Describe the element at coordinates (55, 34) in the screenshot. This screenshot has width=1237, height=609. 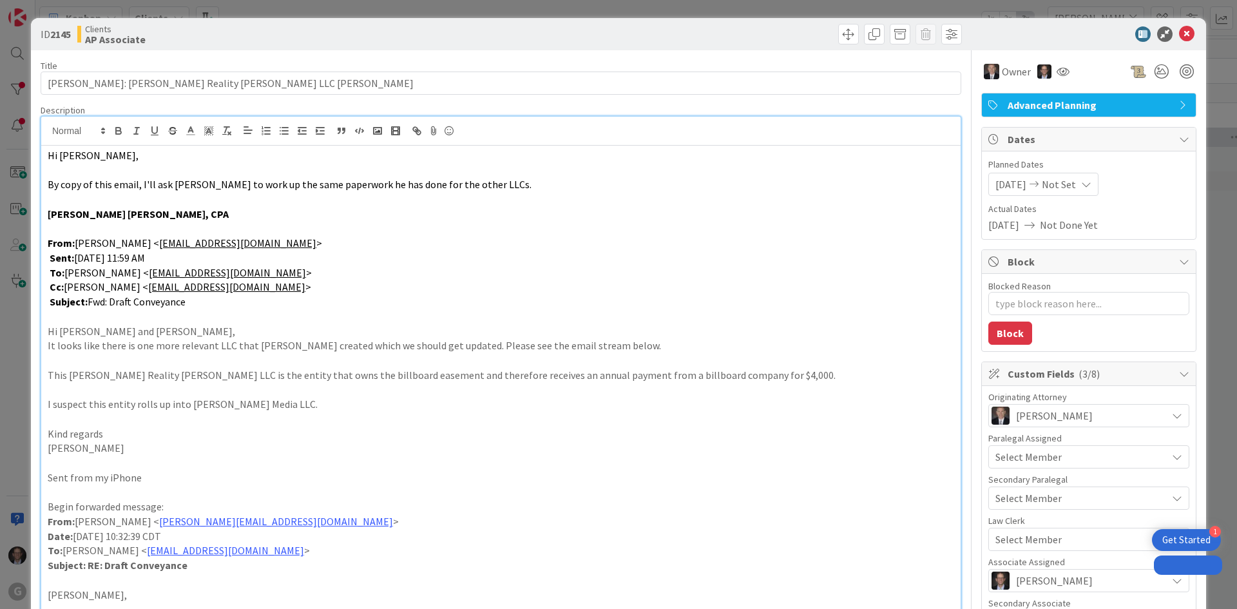
I see `span: ID` at that location.